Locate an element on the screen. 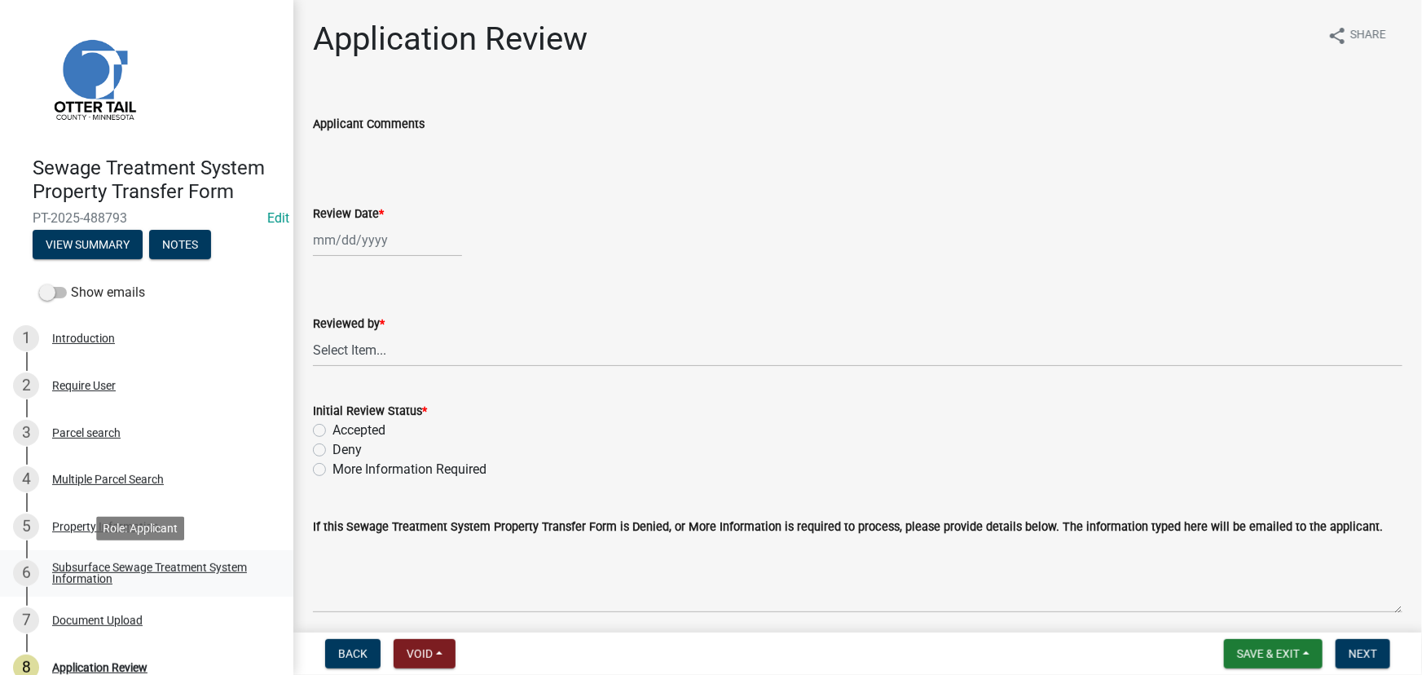 This screenshot has width=1422, height=675. i: share is located at coordinates (1337, 36).